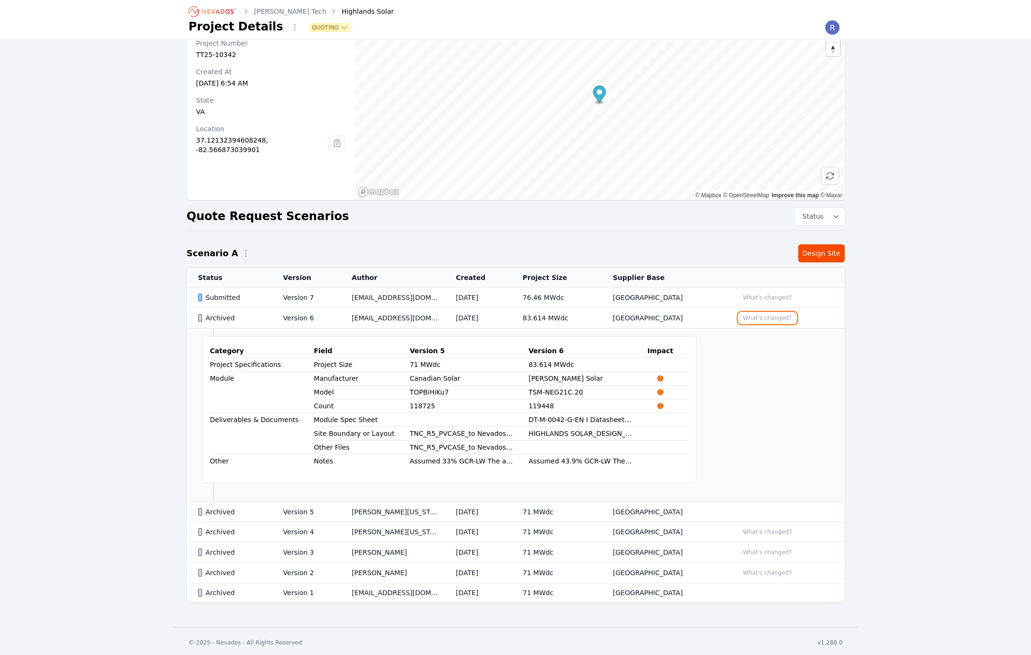  I want to click on button: Quoting, so click(330, 28).